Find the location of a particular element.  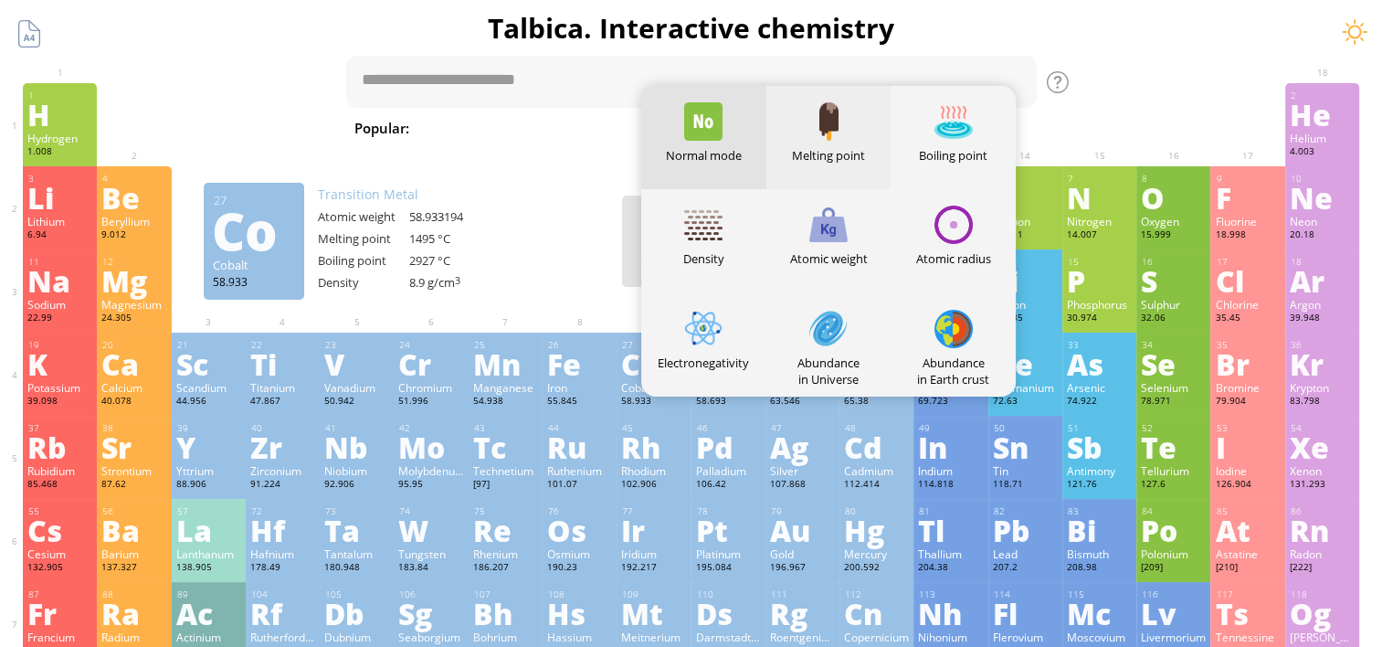

h1: Talbica. Interactive chemistry is located at coordinates (691, 27).